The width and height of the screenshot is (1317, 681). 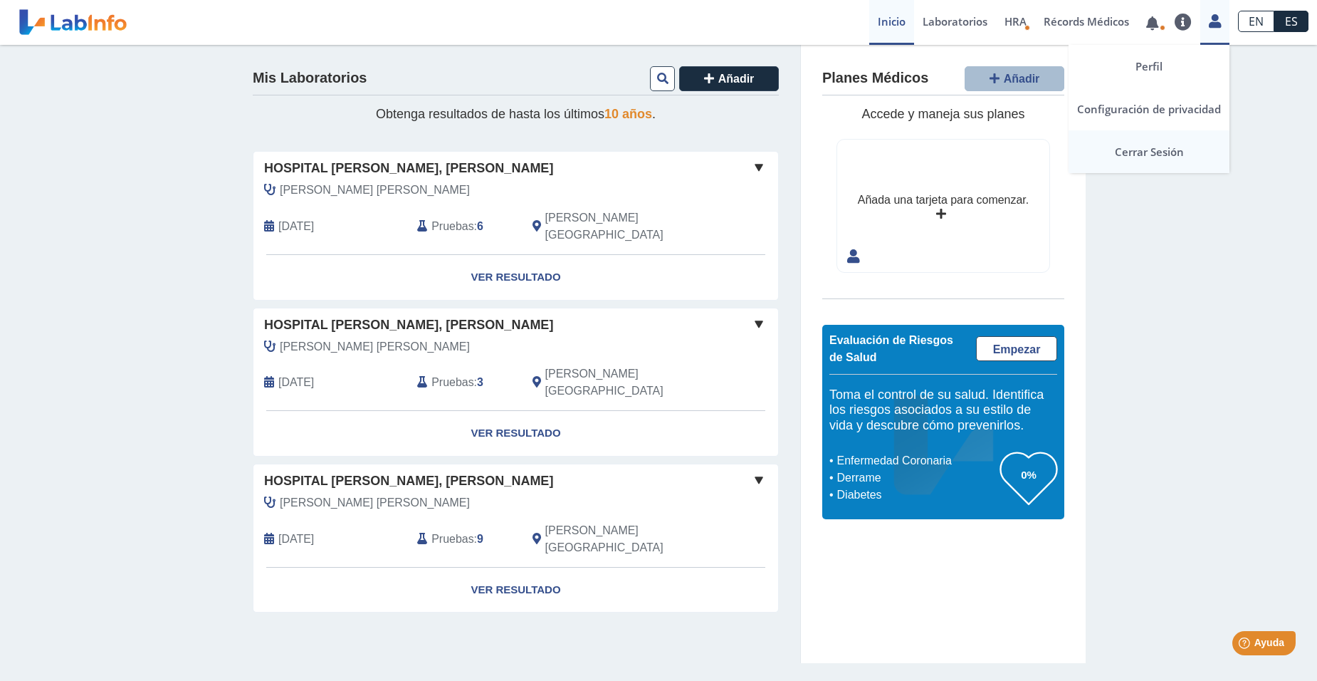 I want to click on span: Rivera Toledo, Jose, so click(x=375, y=190).